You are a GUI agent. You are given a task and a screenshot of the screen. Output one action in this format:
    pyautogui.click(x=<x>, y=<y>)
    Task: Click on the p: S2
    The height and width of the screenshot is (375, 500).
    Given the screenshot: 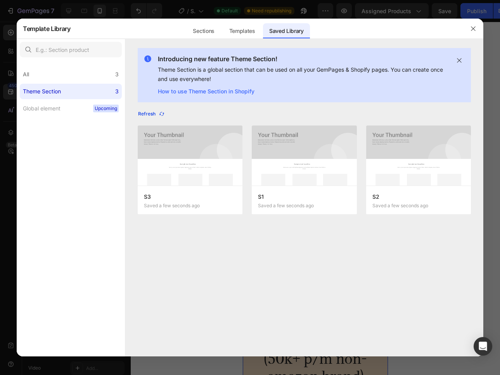 What is the action you would take?
    pyautogui.click(x=419, y=197)
    